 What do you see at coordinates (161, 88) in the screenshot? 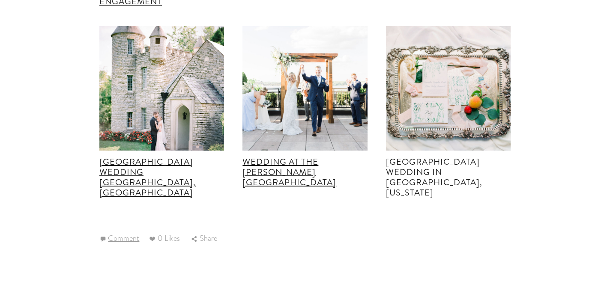
I see `a: Yew Dell Wedding Photography (189 of 230).jpg` at bounding box center [161, 88].